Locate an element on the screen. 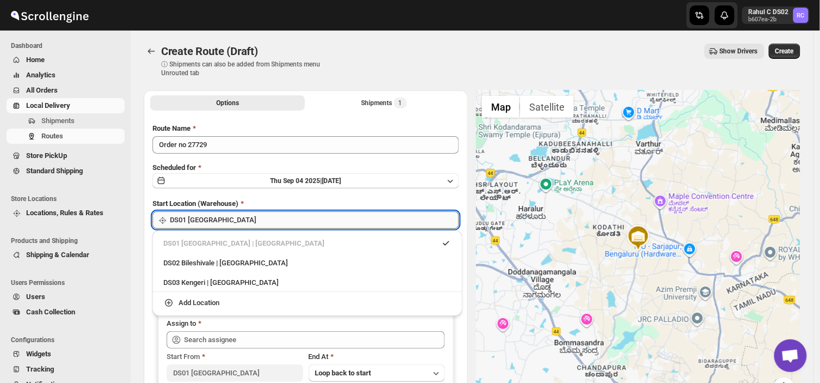 The image size is (820, 383). li: DS01 Sarjapur is located at coordinates (307, 244).